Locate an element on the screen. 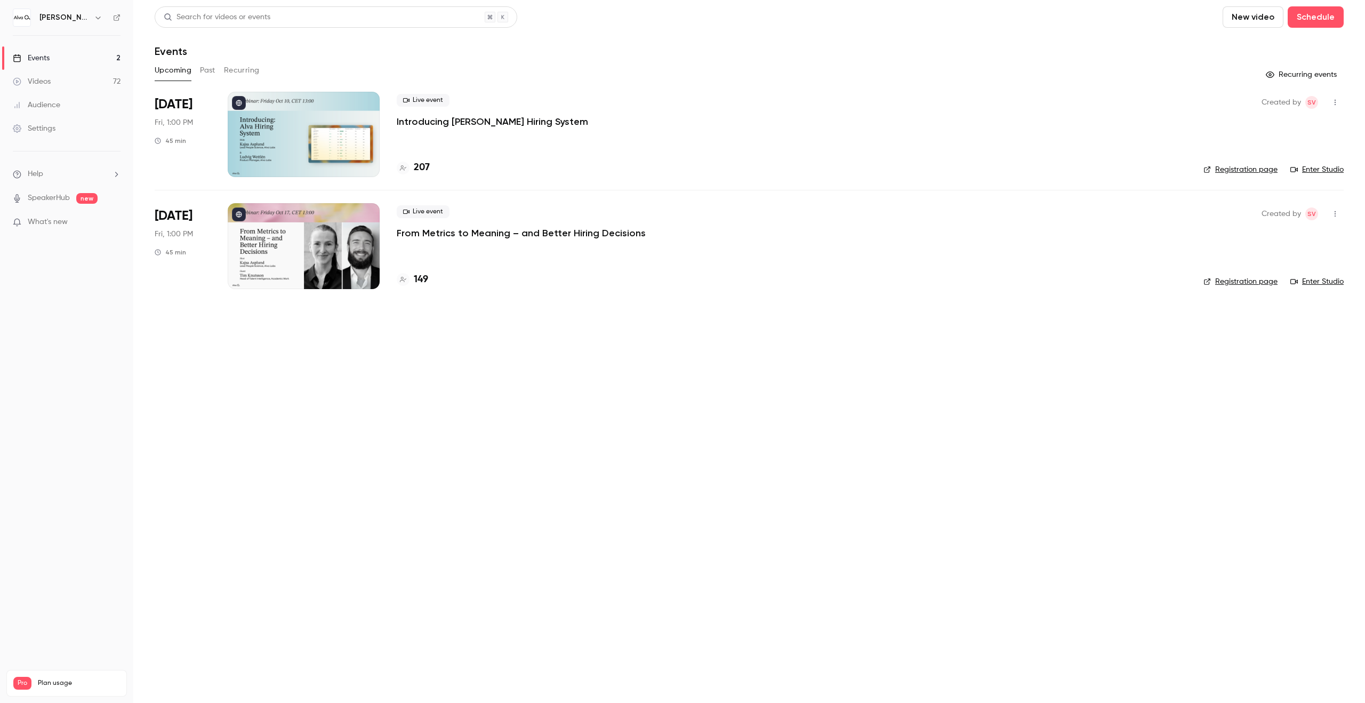  div: Search for videos or events is located at coordinates (217, 17).